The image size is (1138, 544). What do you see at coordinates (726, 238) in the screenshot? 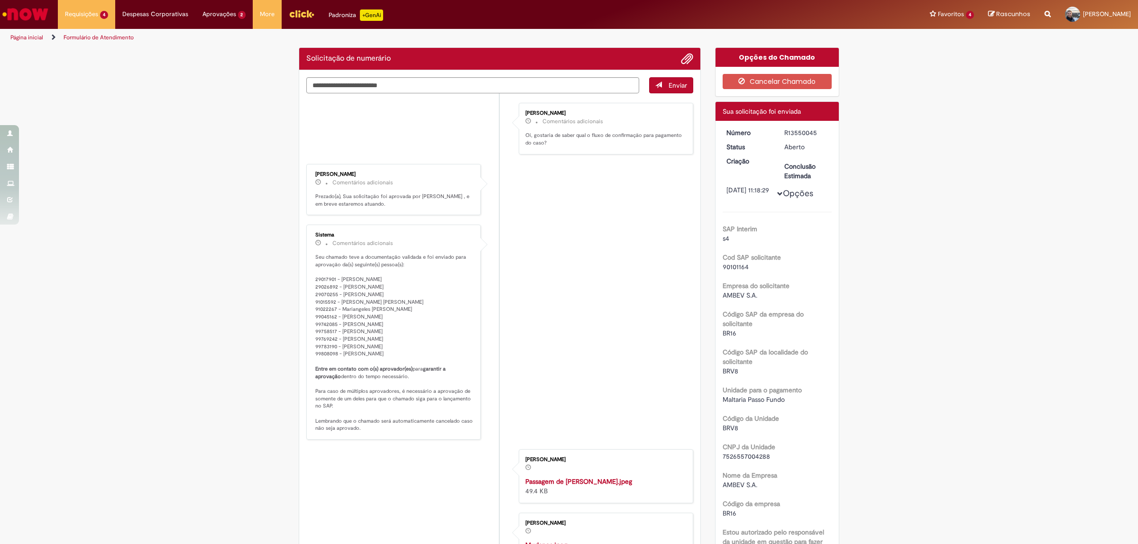
I see `span: s4` at bounding box center [726, 238].